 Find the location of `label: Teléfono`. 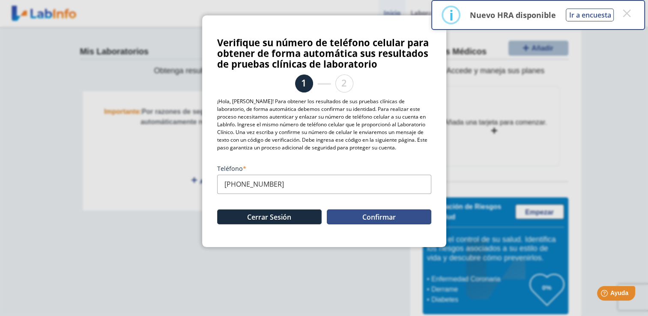

label: Teléfono is located at coordinates (324, 168).